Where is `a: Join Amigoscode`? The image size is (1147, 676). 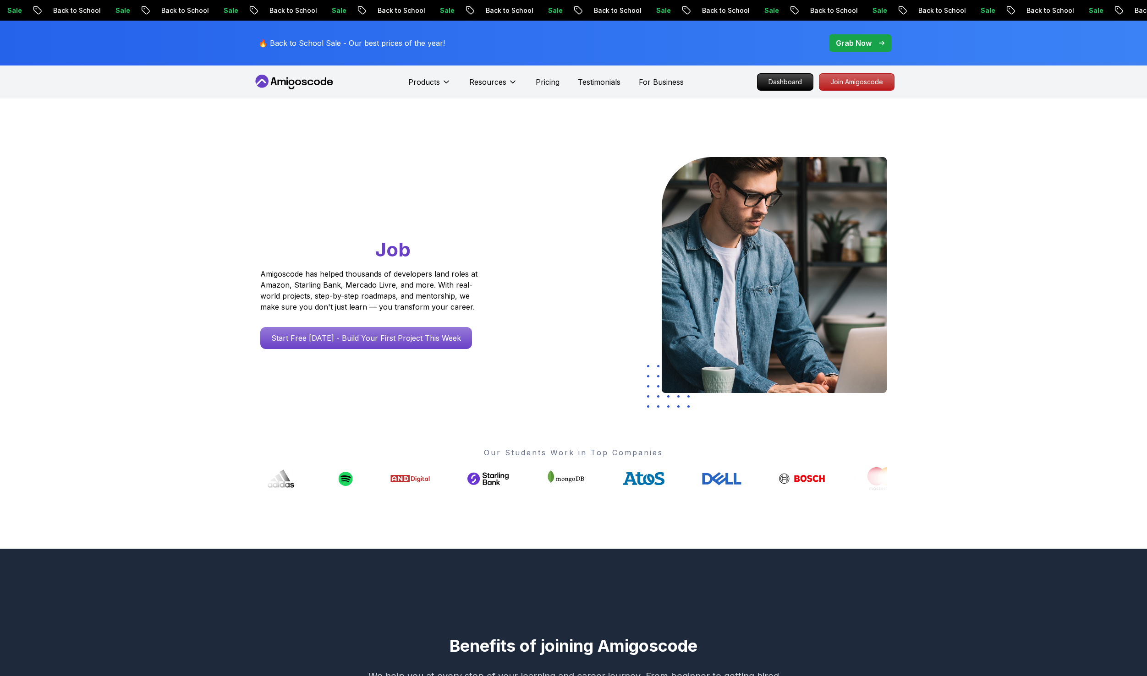 a: Join Amigoscode is located at coordinates (856, 82).